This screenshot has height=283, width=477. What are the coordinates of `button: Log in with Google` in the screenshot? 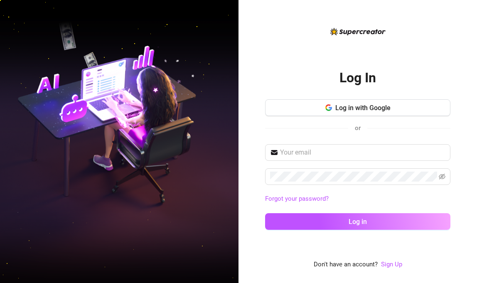 It's located at (358, 108).